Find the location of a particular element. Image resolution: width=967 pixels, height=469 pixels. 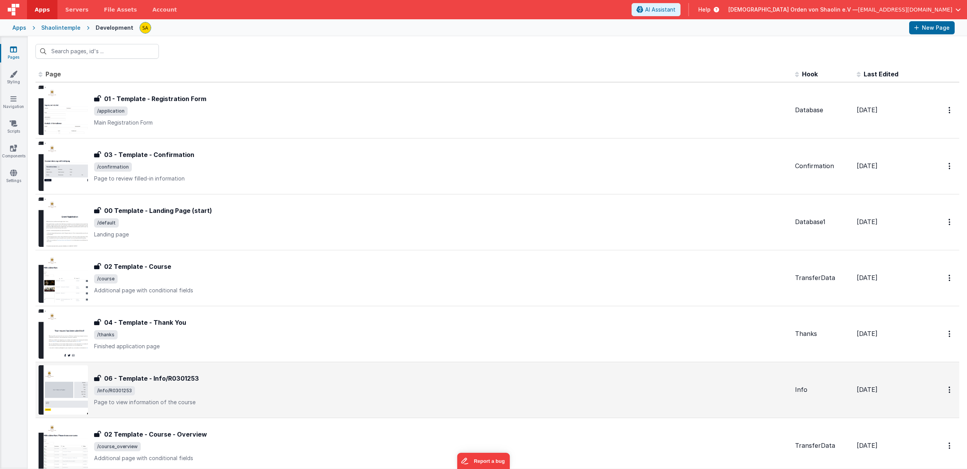

div: Thanks is located at coordinates (823, 334).